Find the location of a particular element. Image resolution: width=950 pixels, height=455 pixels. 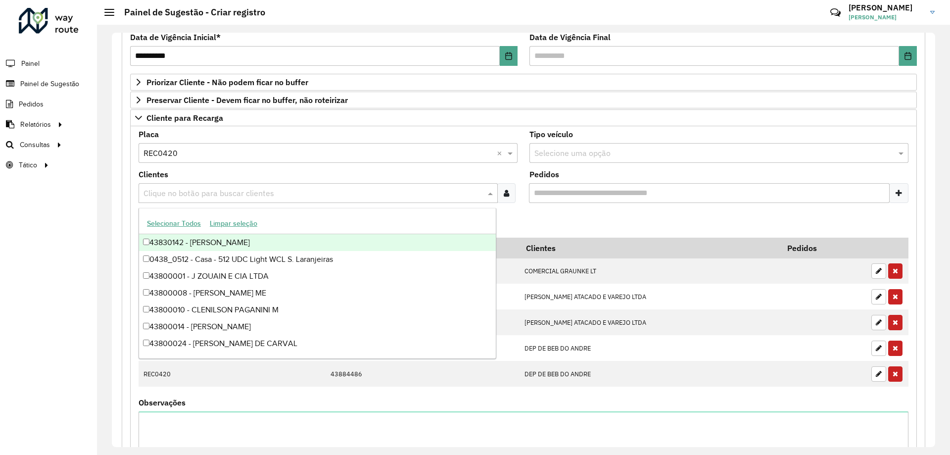

span: Cliente para Recarga is located at coordinates (184, 118).